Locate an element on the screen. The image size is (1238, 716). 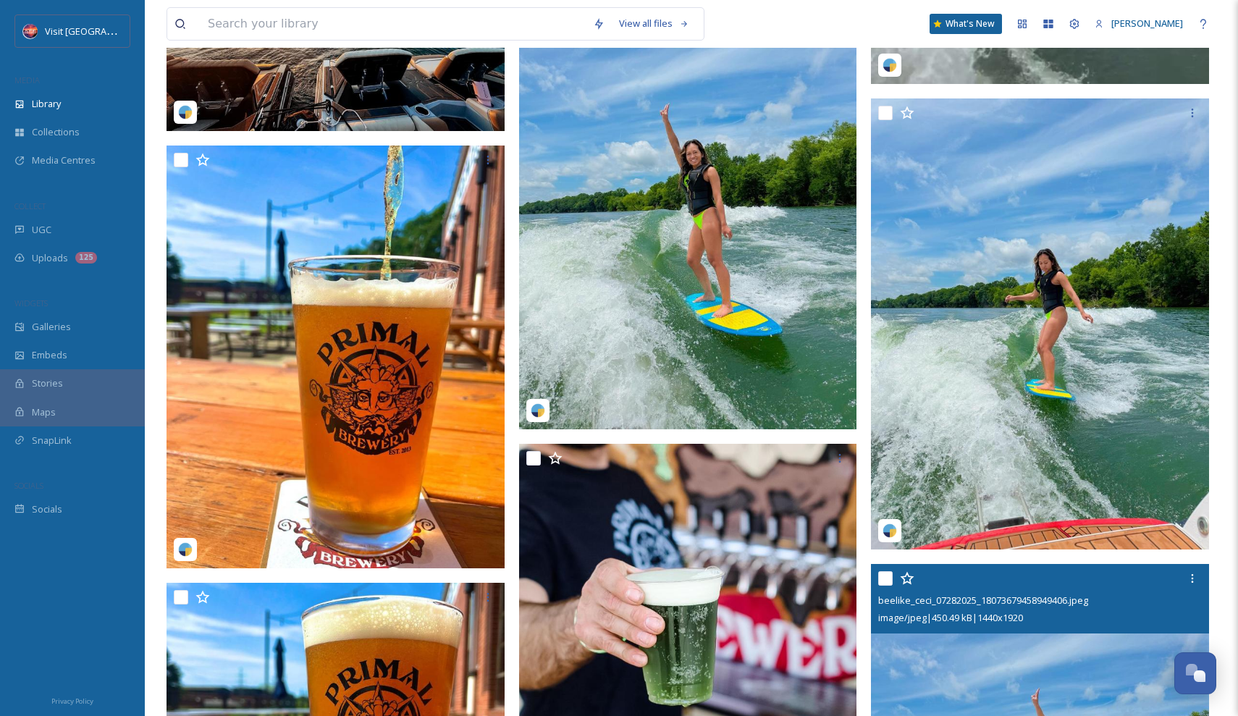
img: Logo%20Image.png is located at coordinates (30, 31).